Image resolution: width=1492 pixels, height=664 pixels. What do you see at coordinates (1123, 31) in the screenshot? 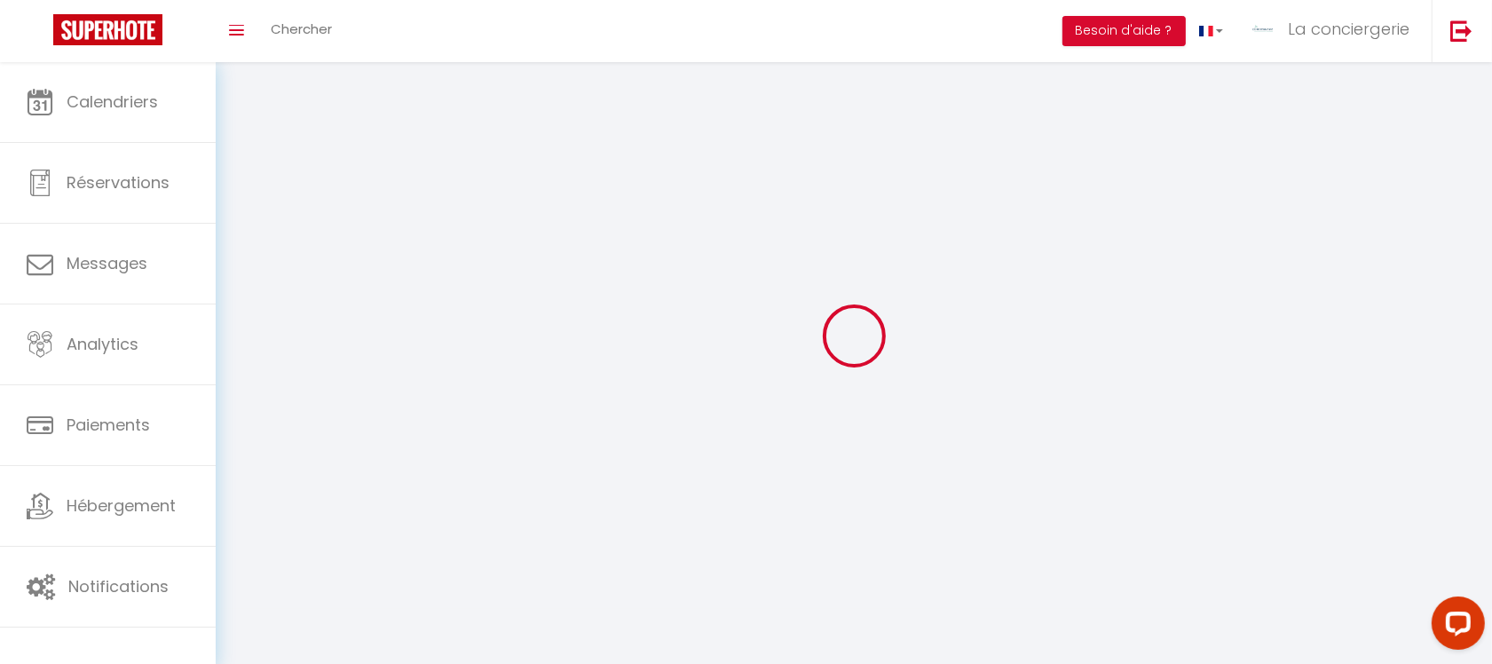
I see `button: Besoin d'aide ?` at bounding box center [1123, 31].